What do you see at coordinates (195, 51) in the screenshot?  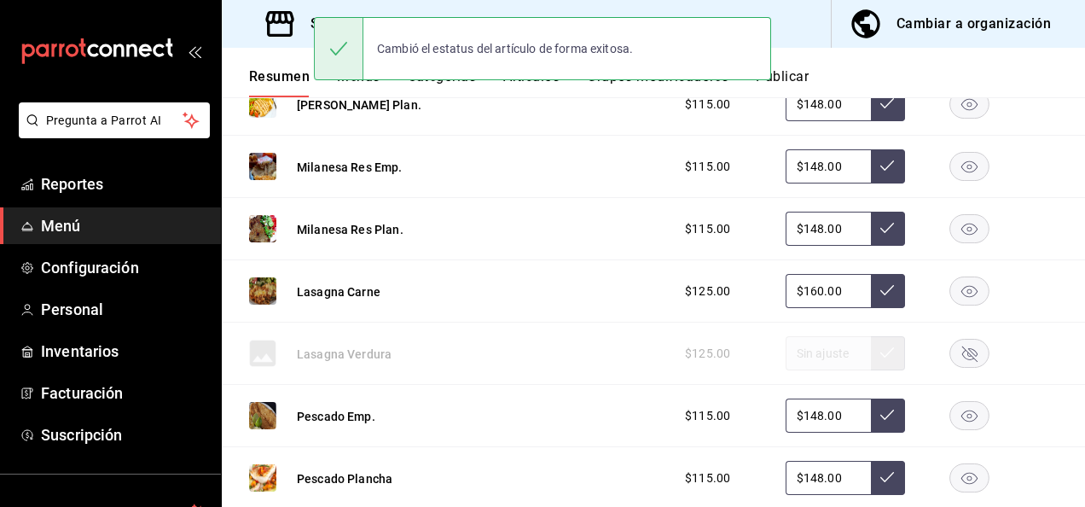 I see `button: open_drawer_menu` at bounding box center [195, 51].